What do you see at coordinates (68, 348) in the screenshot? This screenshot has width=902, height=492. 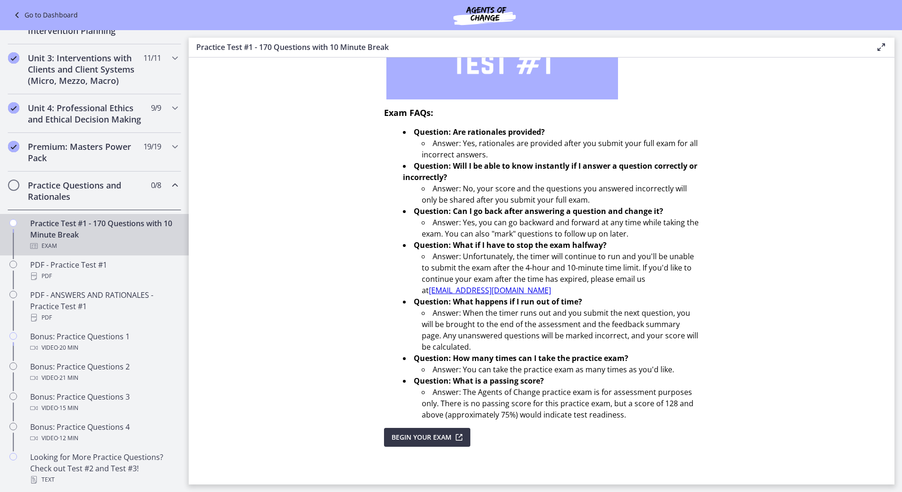 I see `span: · 20 min` at bounding box center [68, 348].